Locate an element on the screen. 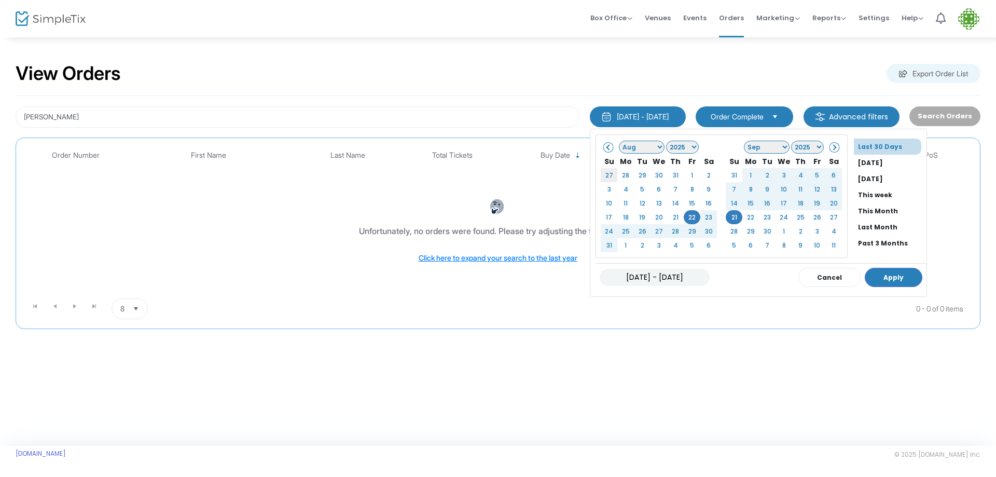  span: Order Complete is located at coordinates (737, 117).